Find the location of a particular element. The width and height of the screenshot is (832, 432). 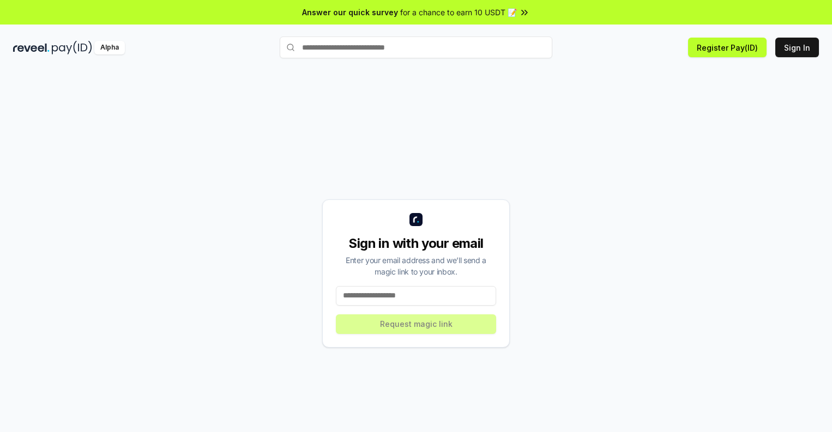

span: for a chance to earn 10 USDT 📝 is located at coordinates (458, 12).